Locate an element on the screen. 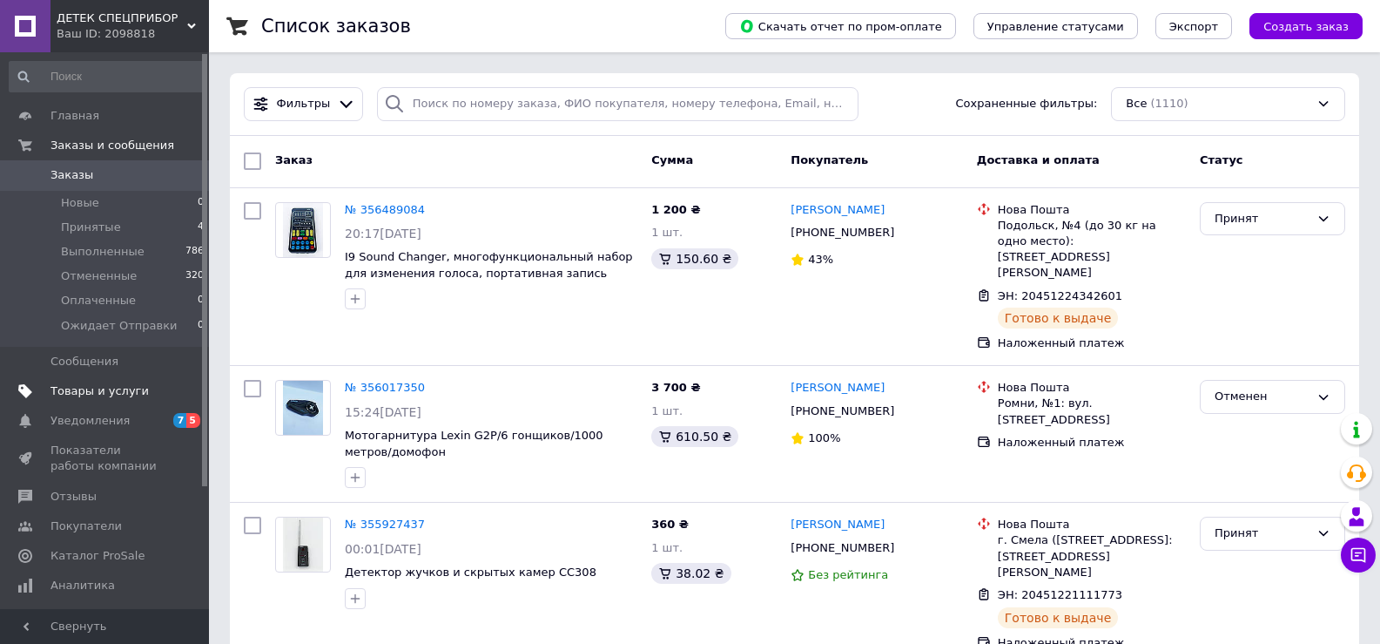  button: Управление статусами is located at coordinates (1055, 26).